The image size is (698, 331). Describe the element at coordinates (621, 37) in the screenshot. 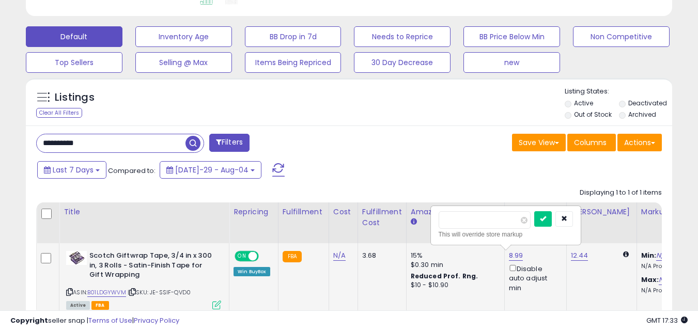

I see `button: Non Competitive` at that location.